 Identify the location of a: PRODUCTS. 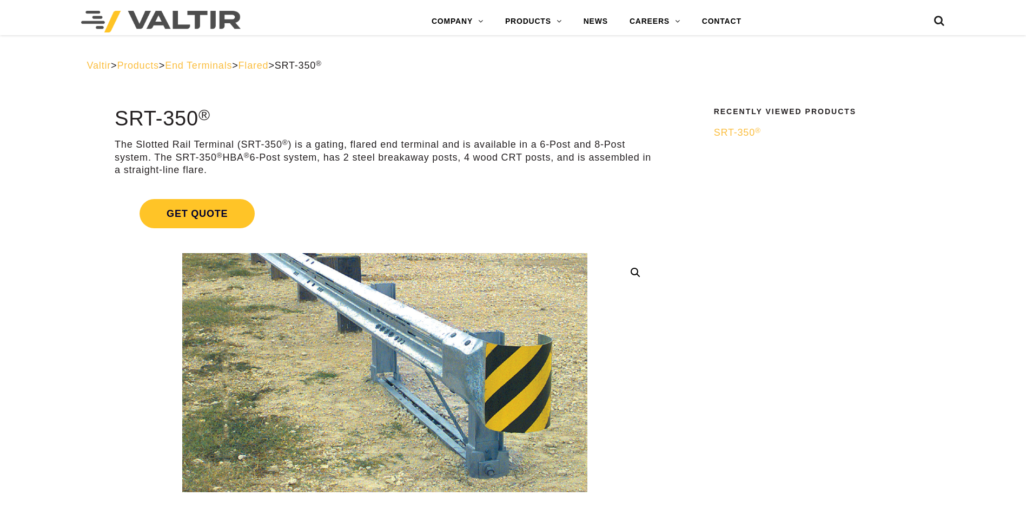
(533, 22).